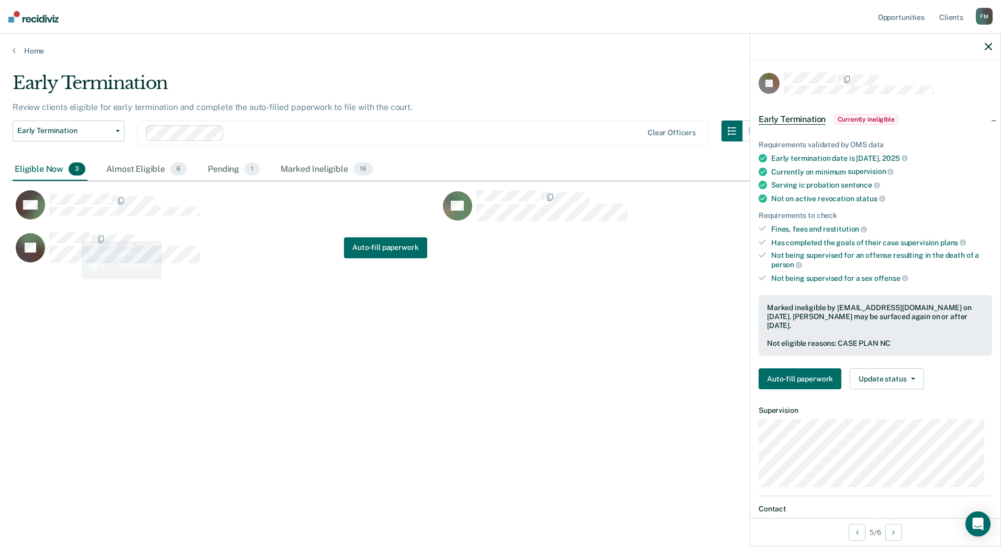 The height and width of the screenshot is (547, 1001). What do you see at coordinates (985, 16) in the screenshot?
I see `div: F M` at bounding box center [985, 16].